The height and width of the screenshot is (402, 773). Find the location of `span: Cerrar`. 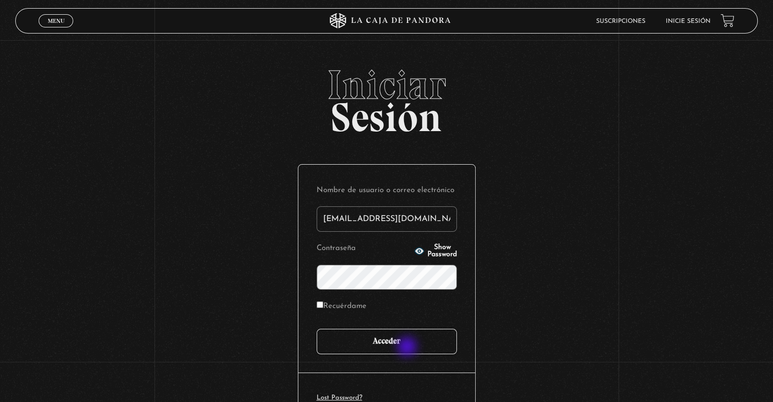

span: Cerrar is located at coordinates (56, 30).